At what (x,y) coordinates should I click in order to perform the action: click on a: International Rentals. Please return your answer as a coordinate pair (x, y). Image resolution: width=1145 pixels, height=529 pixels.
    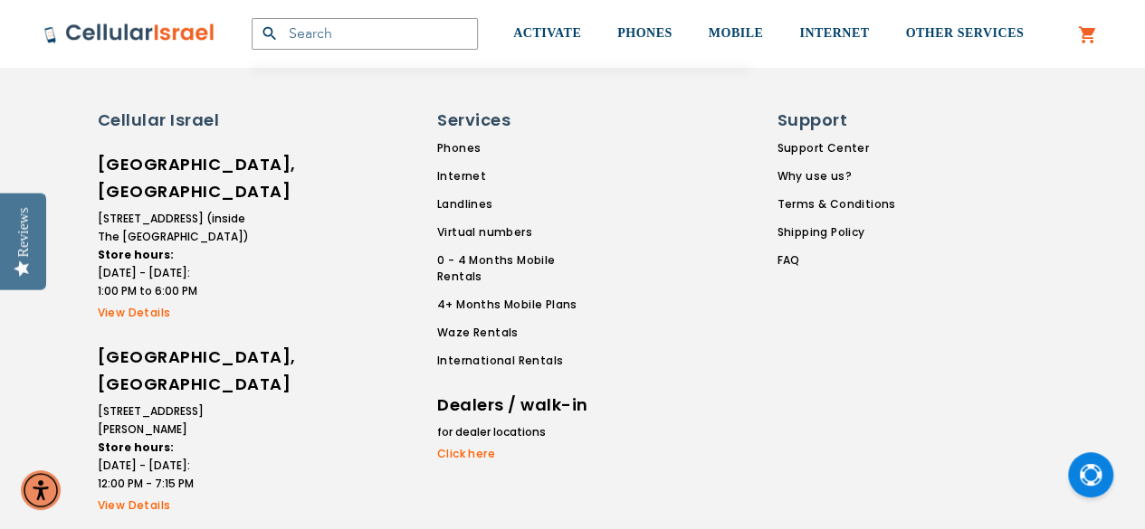
    Looking at the image, I should click on (519, 360).